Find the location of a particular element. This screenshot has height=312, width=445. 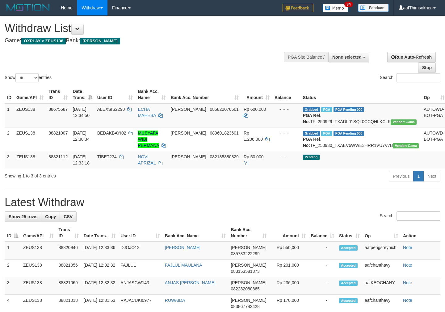

h1: Withdraw List is located at coordinates (148, 28).